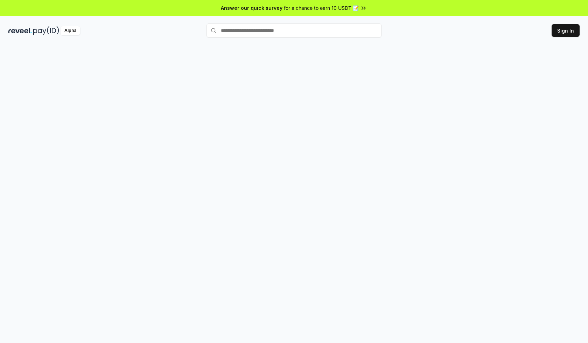 The height and width of the screenshot is (343, 588). What do you see at coordinates (70, 30) in the screenshot?
I see `div: Alpha` at bounding box center [70, 30].